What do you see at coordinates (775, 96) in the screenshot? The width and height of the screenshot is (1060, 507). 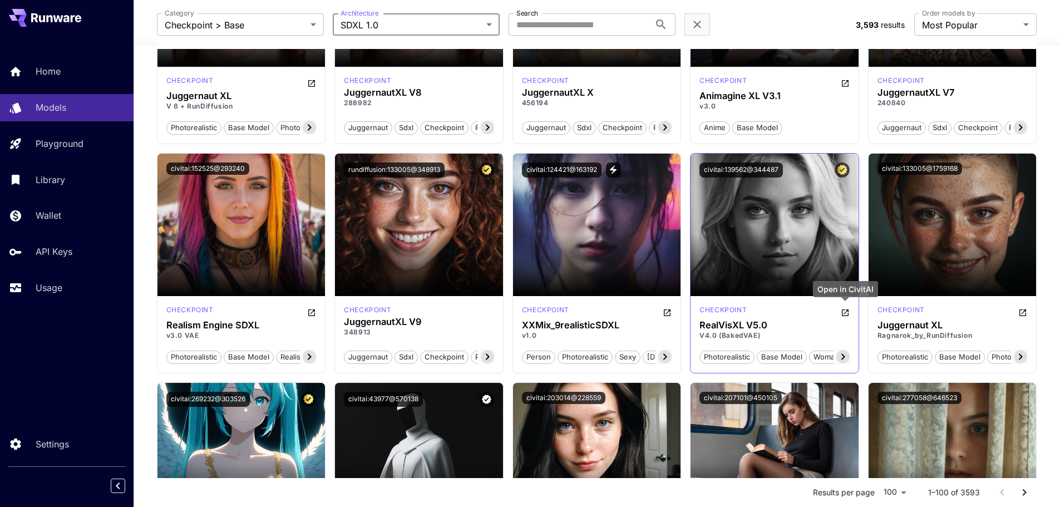 I see `div: Animagine XL V3.1` at bounding box center [775, 96].